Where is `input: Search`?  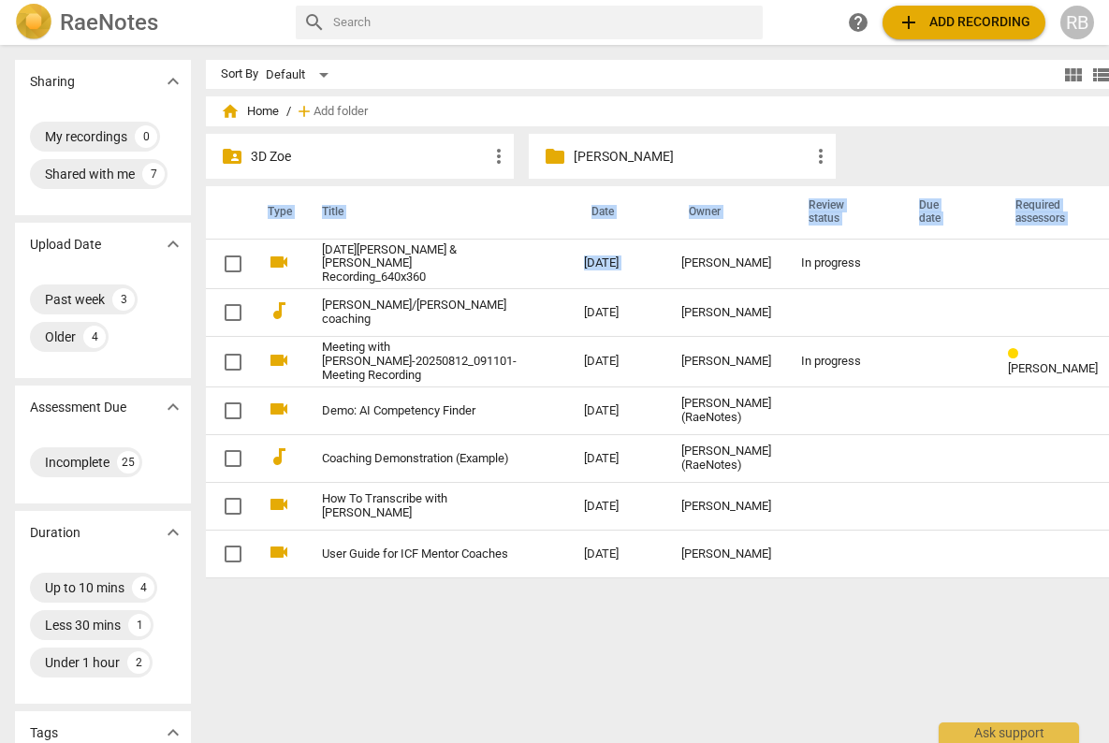 input: Search is located at coordinates (544, 22).